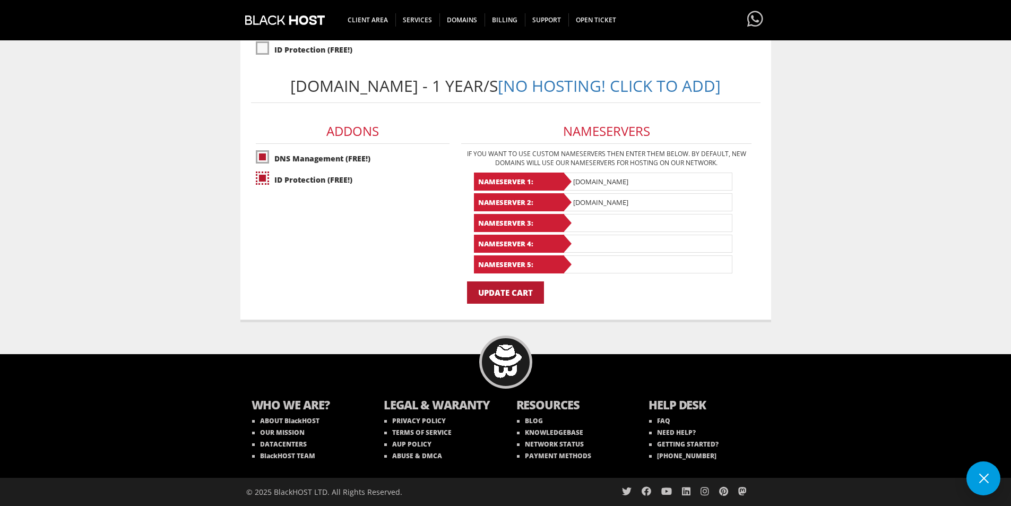 This screenshot has width=1011, height=506. What do you see at coordinates (606, 158) in the screenshot?
I see `p: If you want to use custom nameservers then enter them below. By default, new domains will use our...` at bounding box center [606, 158].